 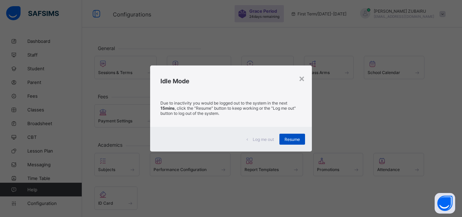 What do you see at coordinates (168, 108) in the screenshot?
I see `strong: 15mins` at bounding box center [168, 108].